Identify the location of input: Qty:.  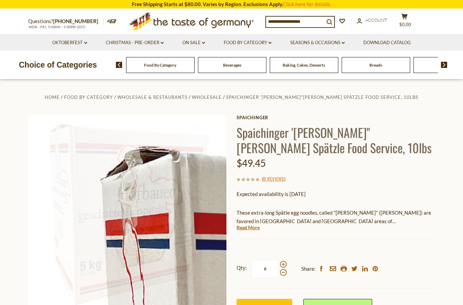
(265, 268).